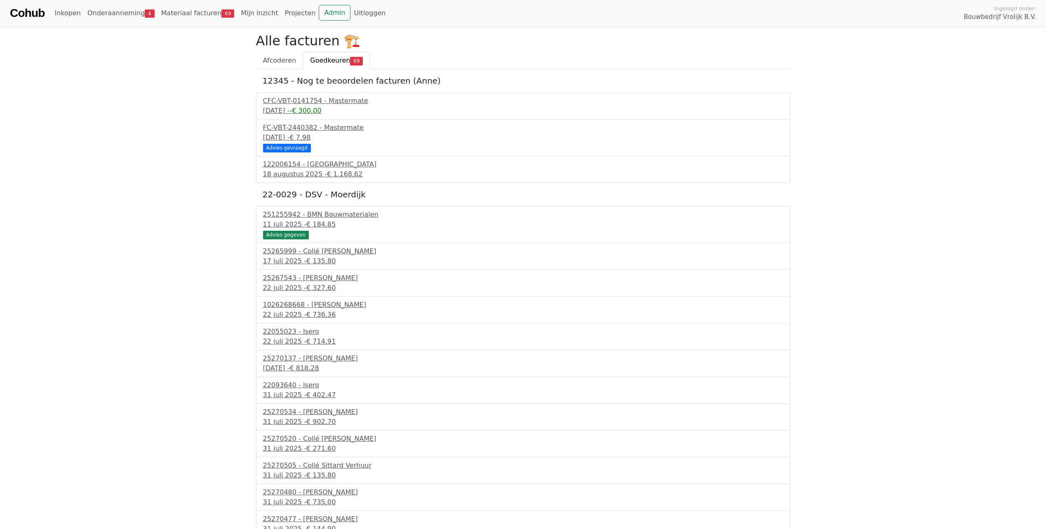 This screenshot has width=1046, height=529. I want to click on div: 22055023 - Isero, so click(523, 332).